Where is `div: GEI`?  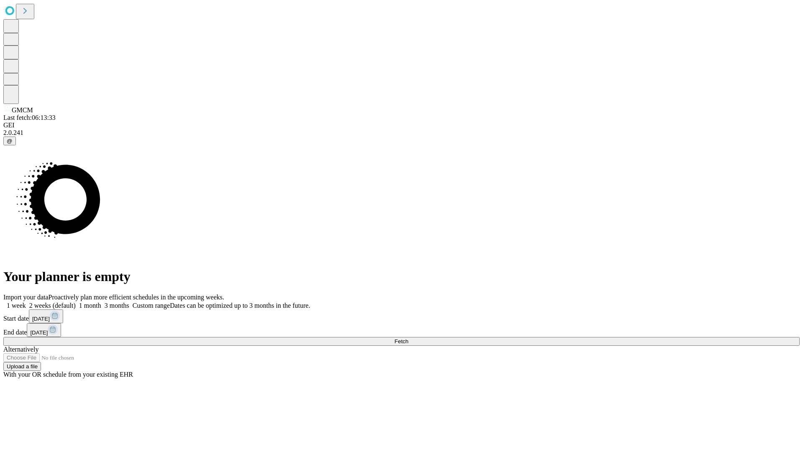
div: GEI is located at coordinates (401, 125).